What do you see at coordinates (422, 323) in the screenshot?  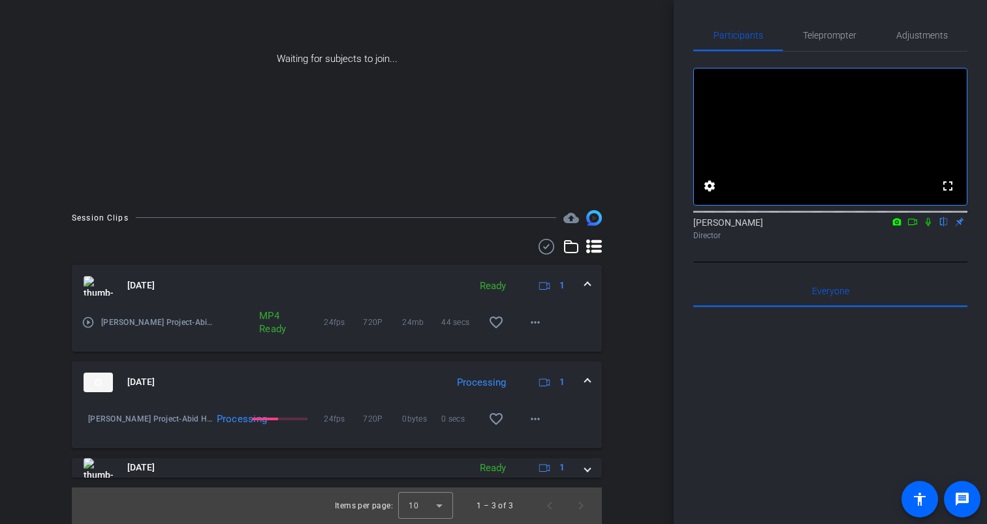 I see `span: 24mb` at bounding box center [422, 323].